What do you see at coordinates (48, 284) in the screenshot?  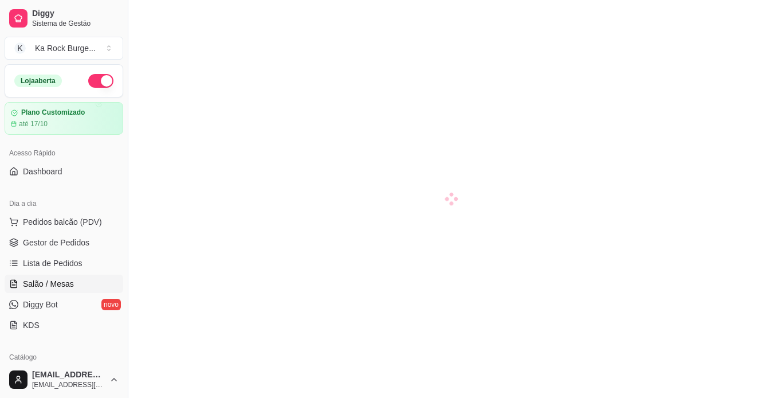 I see `span: Salão / Mesas` at bounding box center [48, 284].